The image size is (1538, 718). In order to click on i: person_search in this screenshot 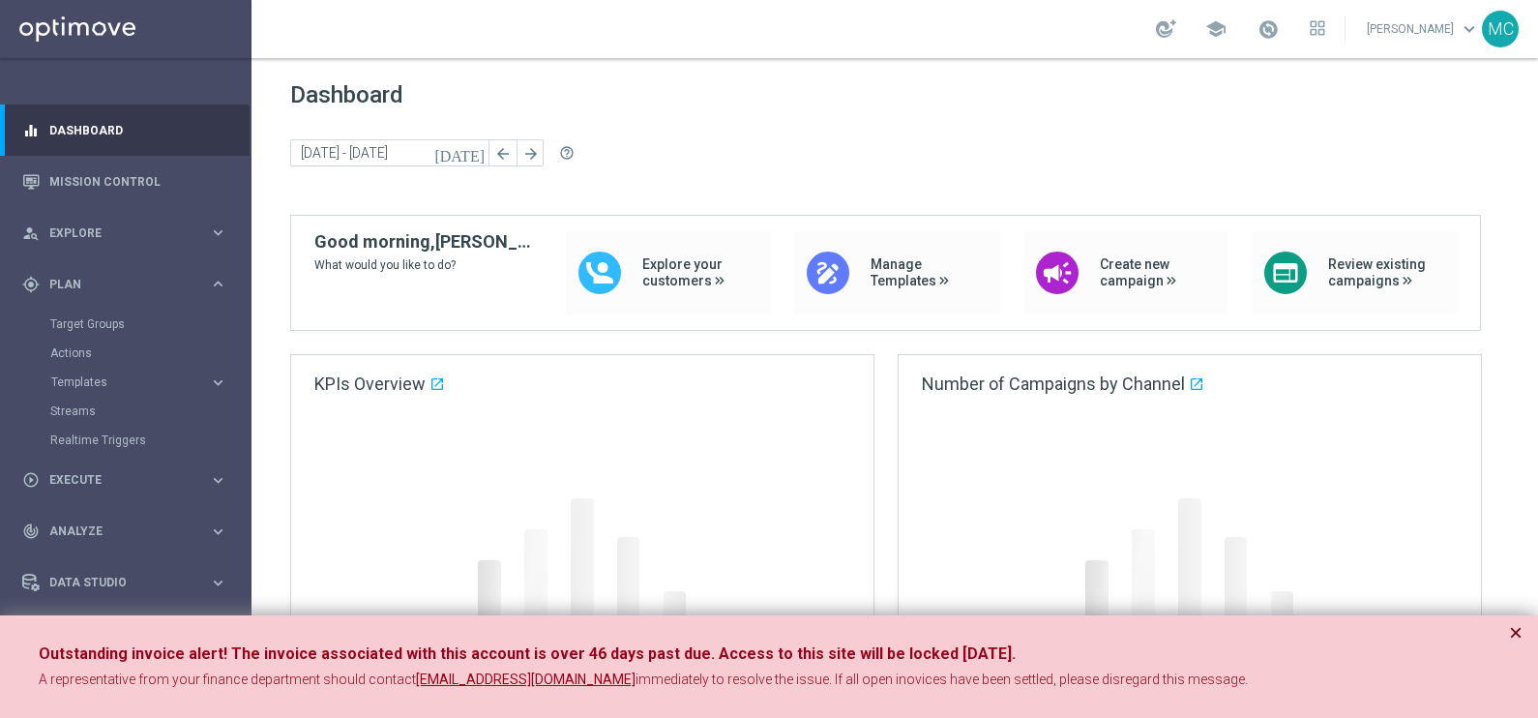, I will do `click(31, 233)`.